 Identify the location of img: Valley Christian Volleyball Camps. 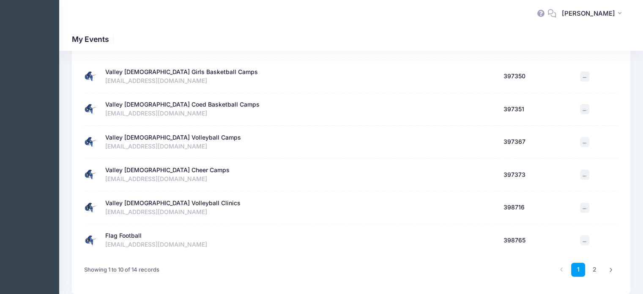
(90, 142).